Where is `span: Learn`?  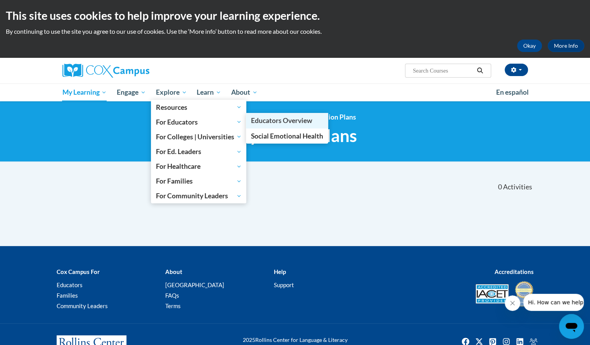
span: Learn is located at coordinates (209, 92).